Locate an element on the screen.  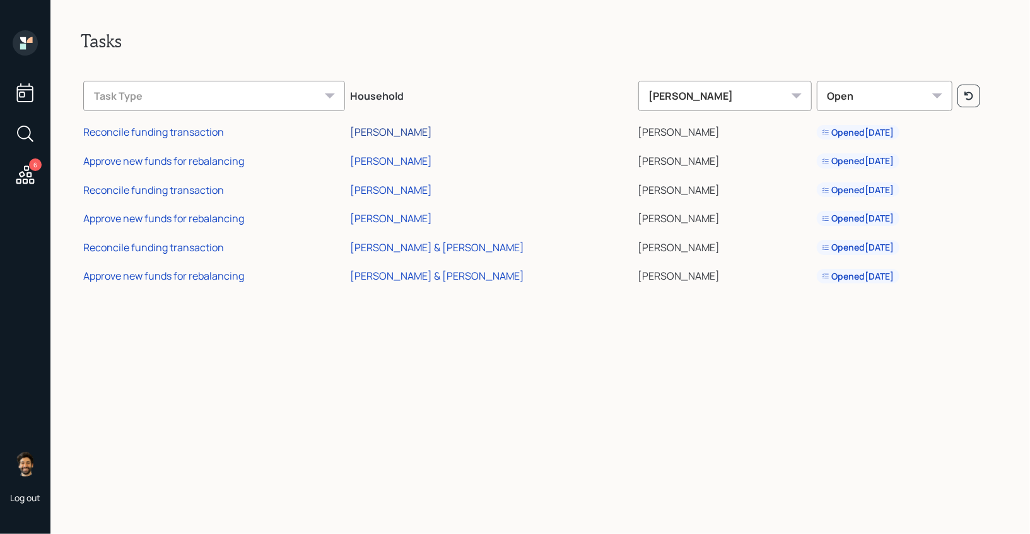
h2: Tasks is located at coordinates (540, 41).